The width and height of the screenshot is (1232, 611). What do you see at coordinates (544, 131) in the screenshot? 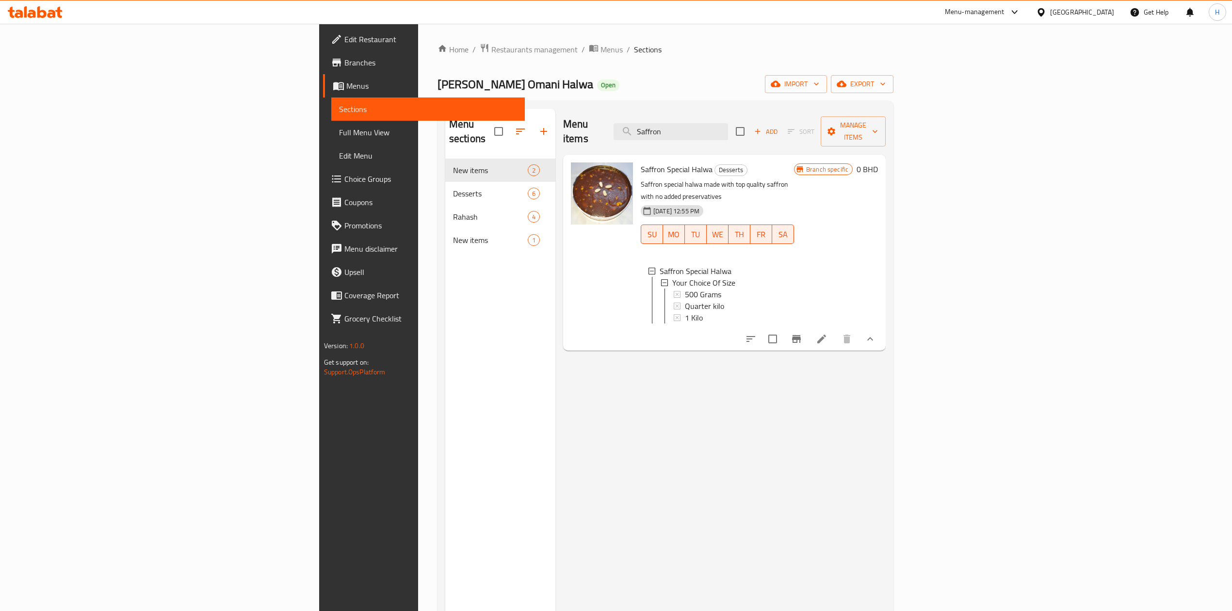
I see `button: Add section` at bounding box center [544, 131].